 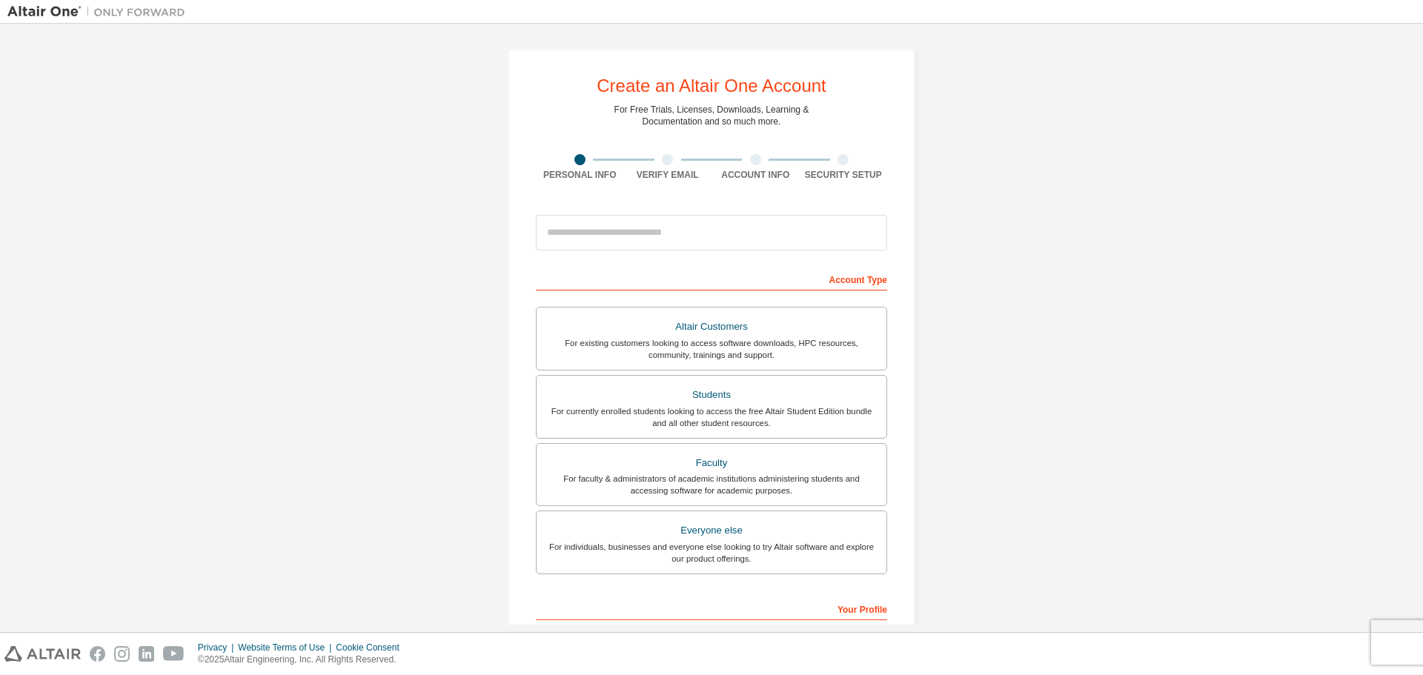 I want to click on div: Cookie Consent, so click(x=371, y=648).